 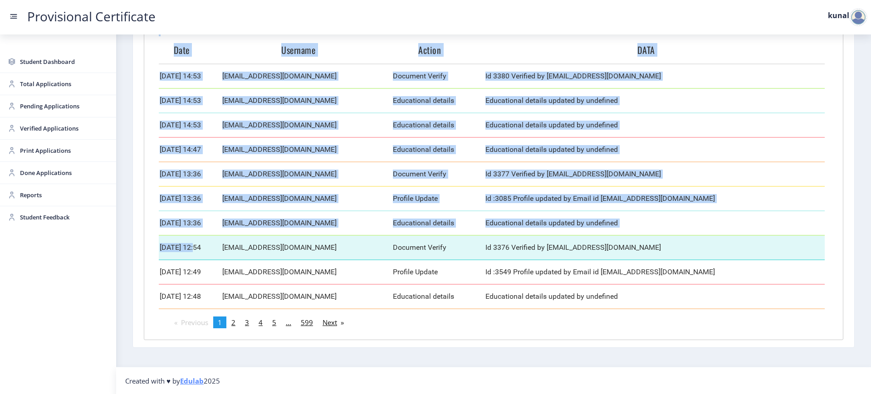 I want to click on span: 1, so click(x=220, y=323).